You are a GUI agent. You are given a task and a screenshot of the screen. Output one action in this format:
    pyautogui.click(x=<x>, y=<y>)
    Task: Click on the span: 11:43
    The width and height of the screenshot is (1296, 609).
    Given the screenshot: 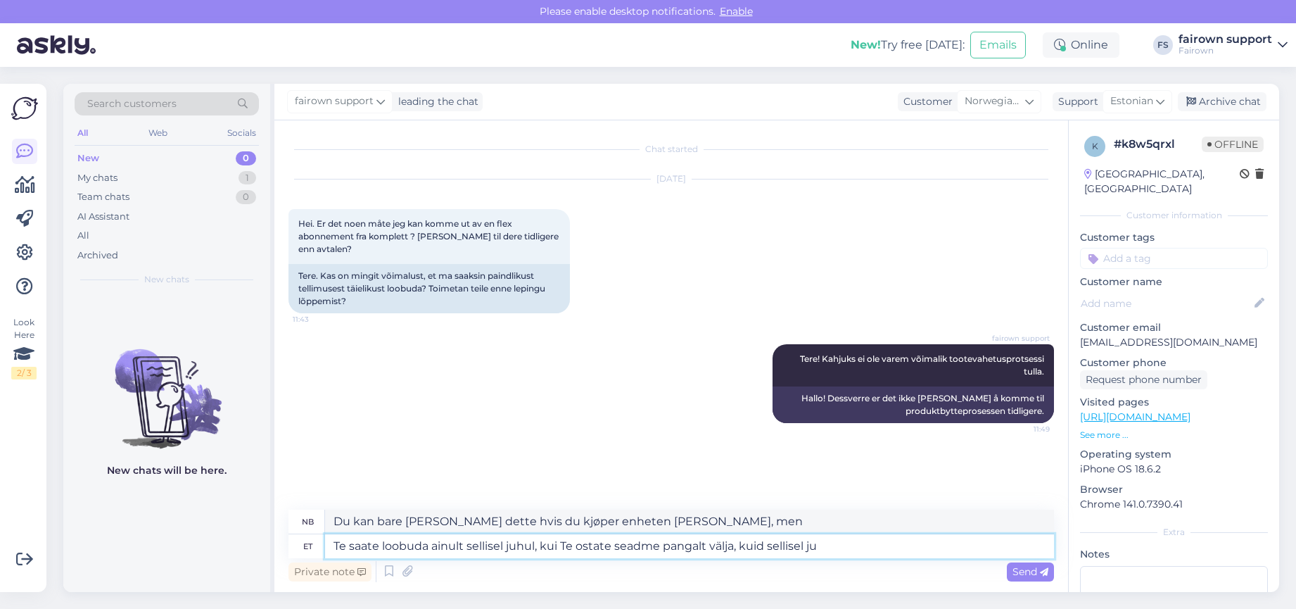 What is the action you would take?
    pyautogui.click(x=319, y=319)
    